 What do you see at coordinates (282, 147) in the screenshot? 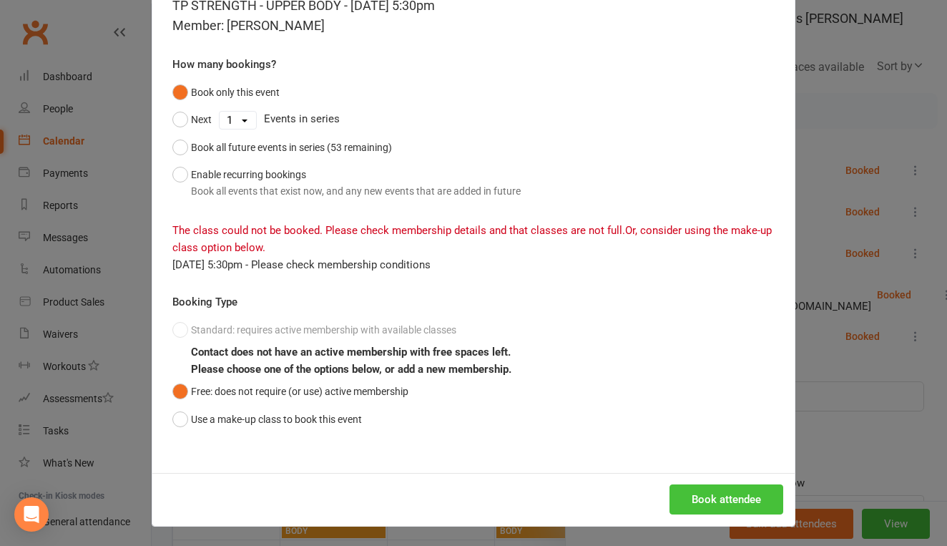
I see `button: Book all future events in series (53 remaining)` at bounding box center [282, 147].